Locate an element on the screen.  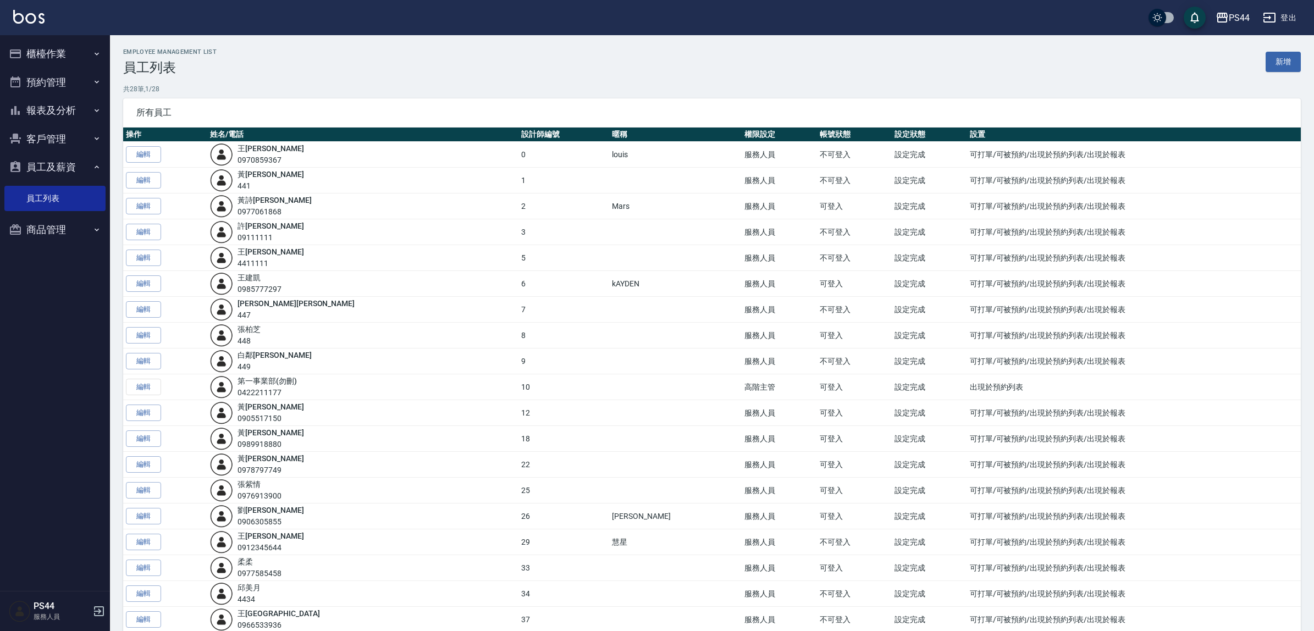
button: 登出 is located at coordinates (1280, 18).